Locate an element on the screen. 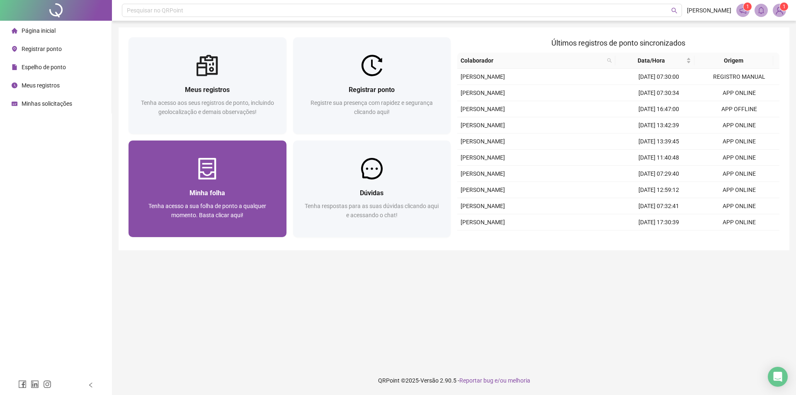 Image resolution: width=796 pixels, height=395 pixels. span: Espelho de ponto is located at coordinates (44, 67).